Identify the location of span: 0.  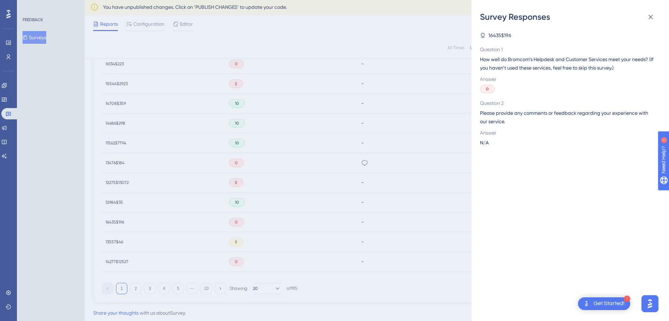
(488, 89).